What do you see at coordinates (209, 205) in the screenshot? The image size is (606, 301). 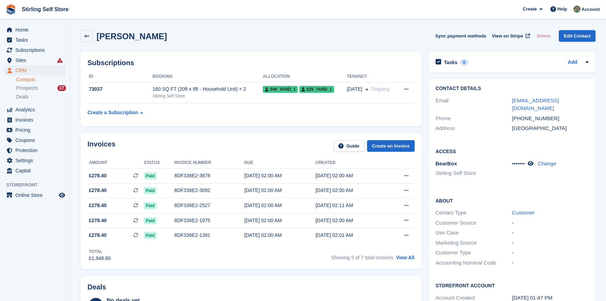 I see `div: 8DF336E2-2527` at bounding box center [209, 205].